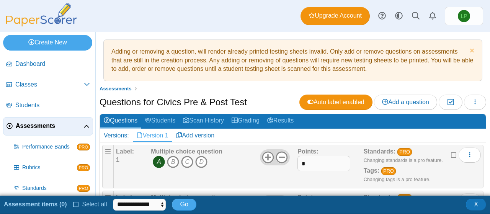 This screenshot has height=214, width=490. What do you see at coordinates (47, 42) in the screenshot?
I see `a: Create New` at bounding box center [47, 42].